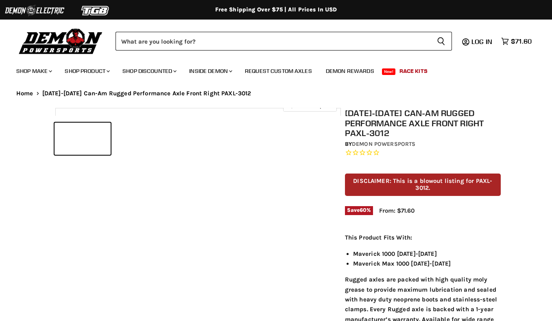 The width and height of the screenshot is (552, 321). Describe the element at coordinates (413, 71) in the screenshot. I see `a: Race Kits` at that location.